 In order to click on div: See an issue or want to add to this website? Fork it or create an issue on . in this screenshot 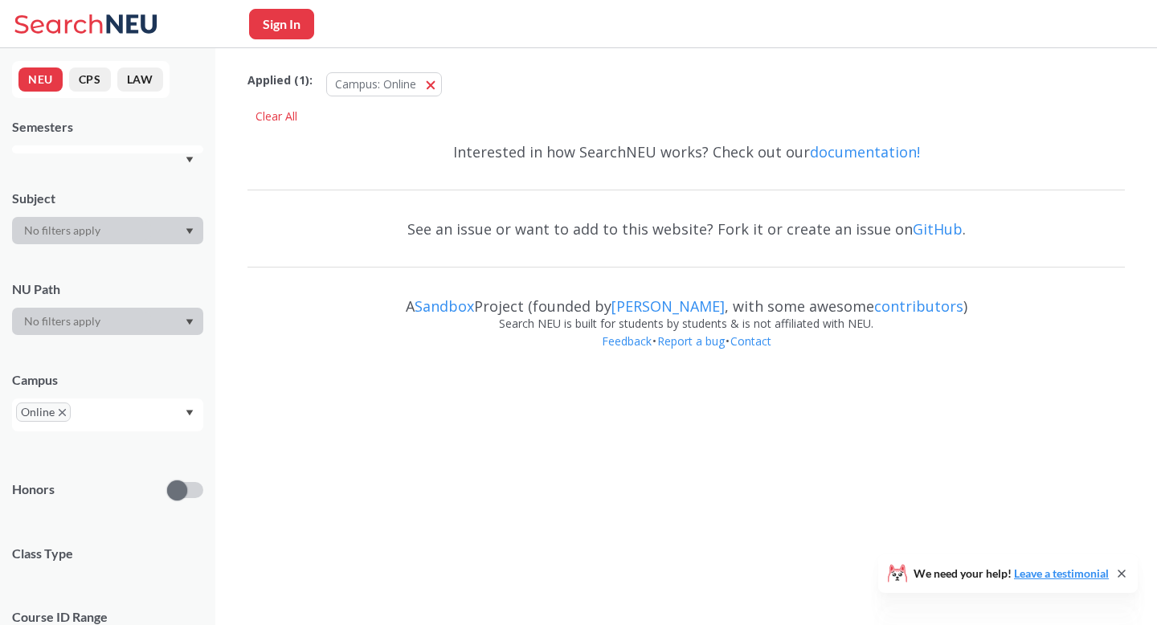, I will do `click(686, 229)`.